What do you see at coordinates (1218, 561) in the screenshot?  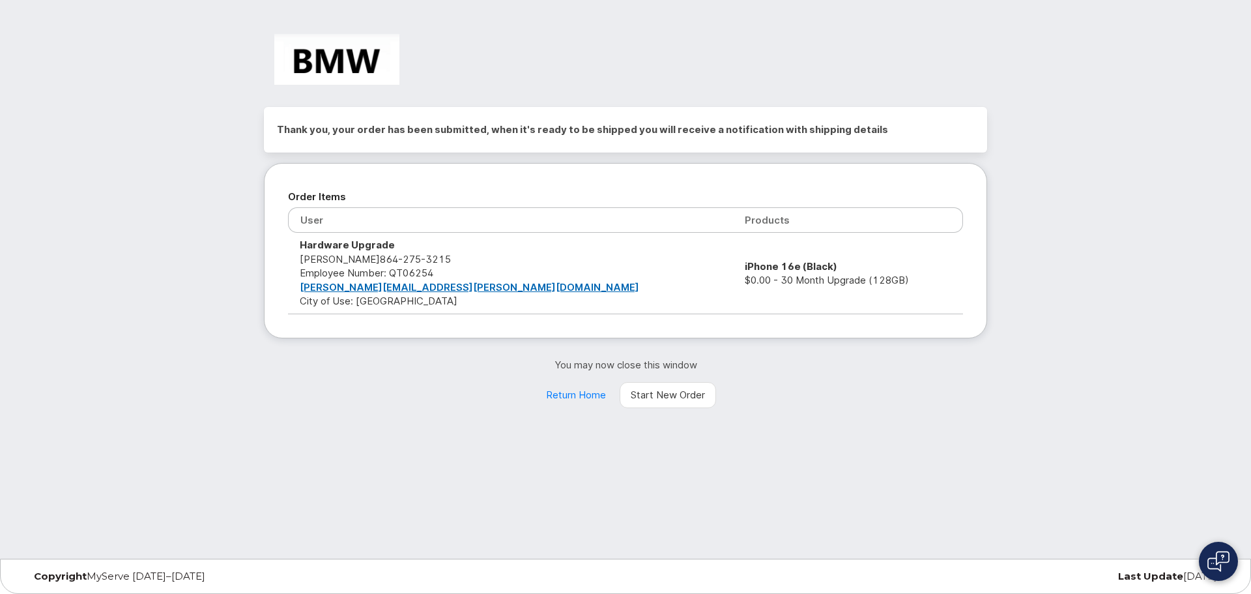 I see `img: Open chat` at bounding box center [1218, 561].